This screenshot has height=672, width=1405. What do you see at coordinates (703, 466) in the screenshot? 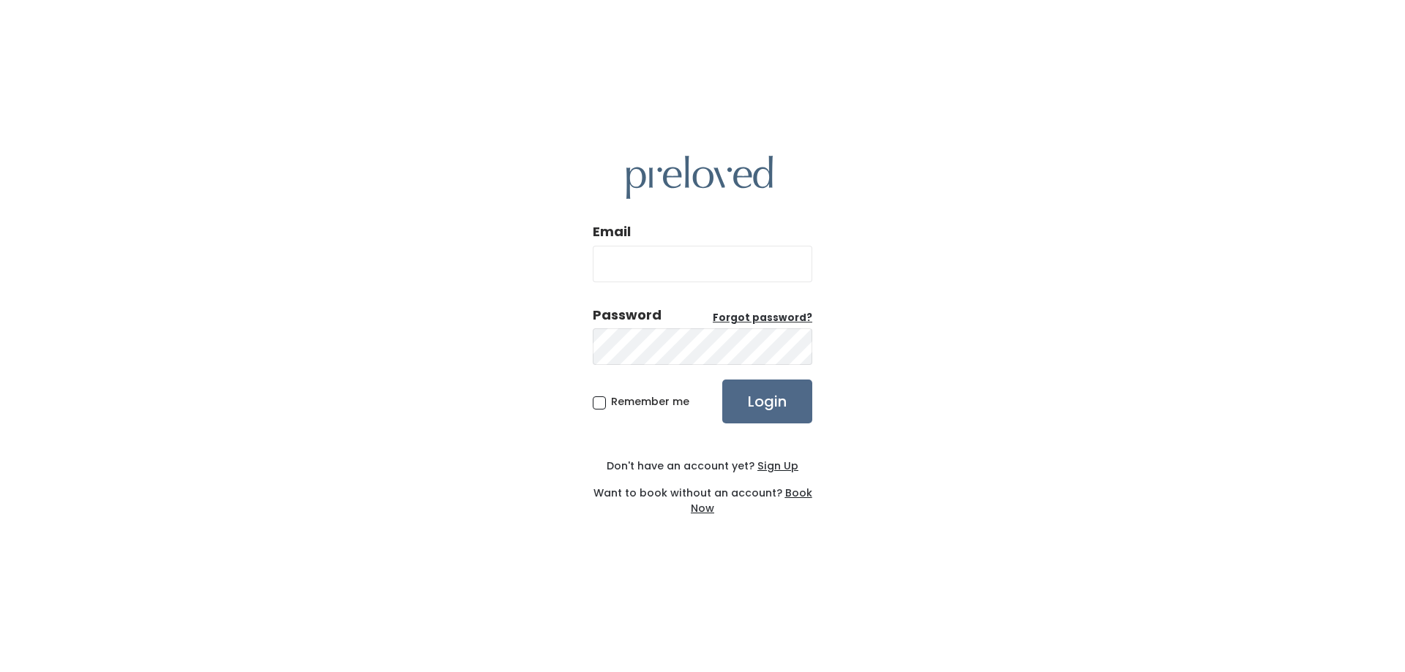
I see `div: Don't have an account yet?` at bounding box center [703, 466].